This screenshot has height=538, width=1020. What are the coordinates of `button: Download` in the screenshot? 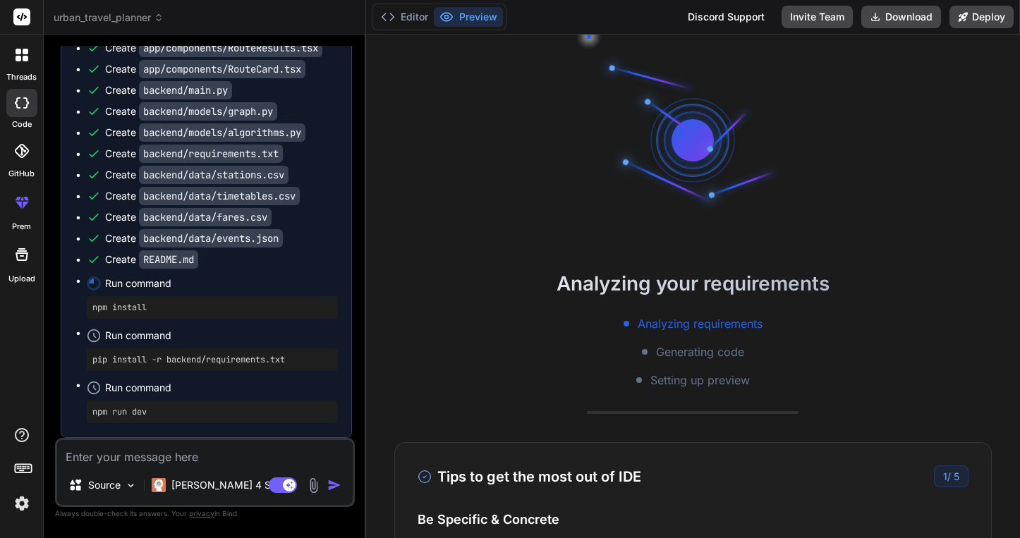 It's located at (901, 17).